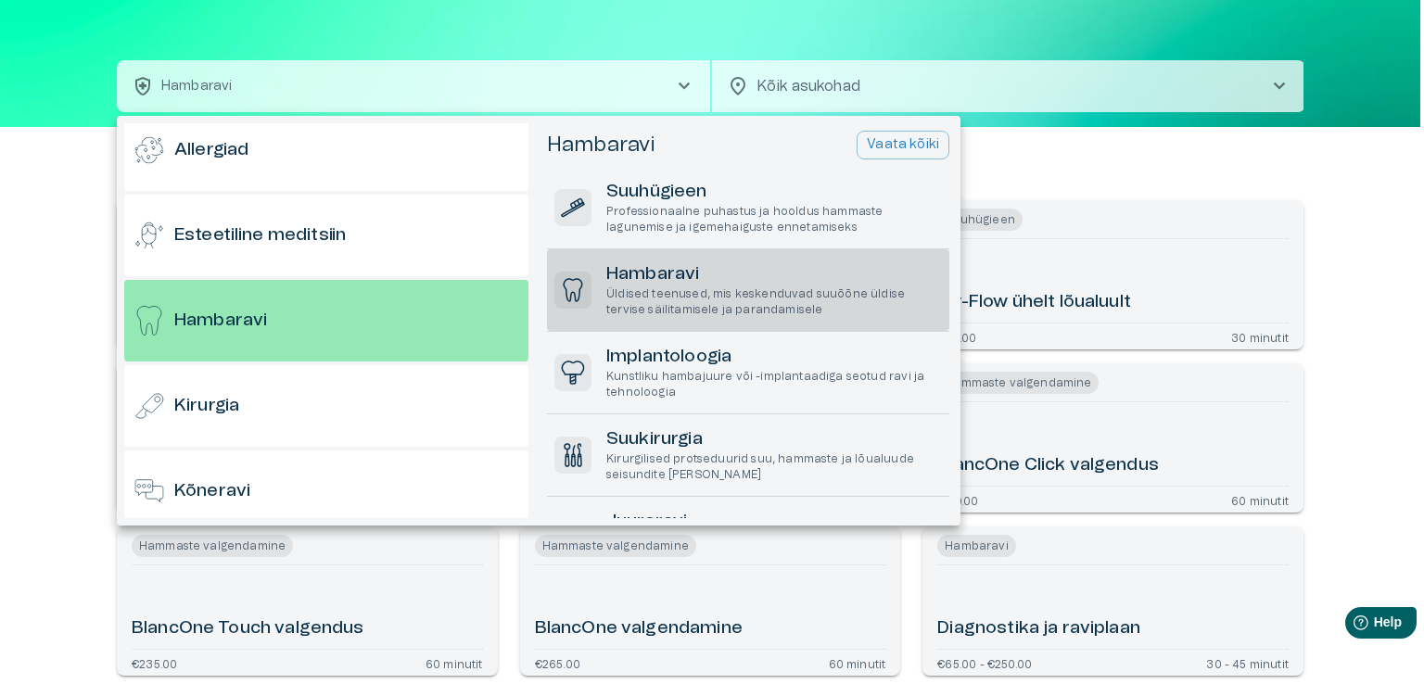 The height and width of the screenshot is (684, 1424). I want to click on p: Üldised teenused, mis keskenduvad suuõõne üldise tervise säilitamisele ja parandamisele, so click(774, 302).